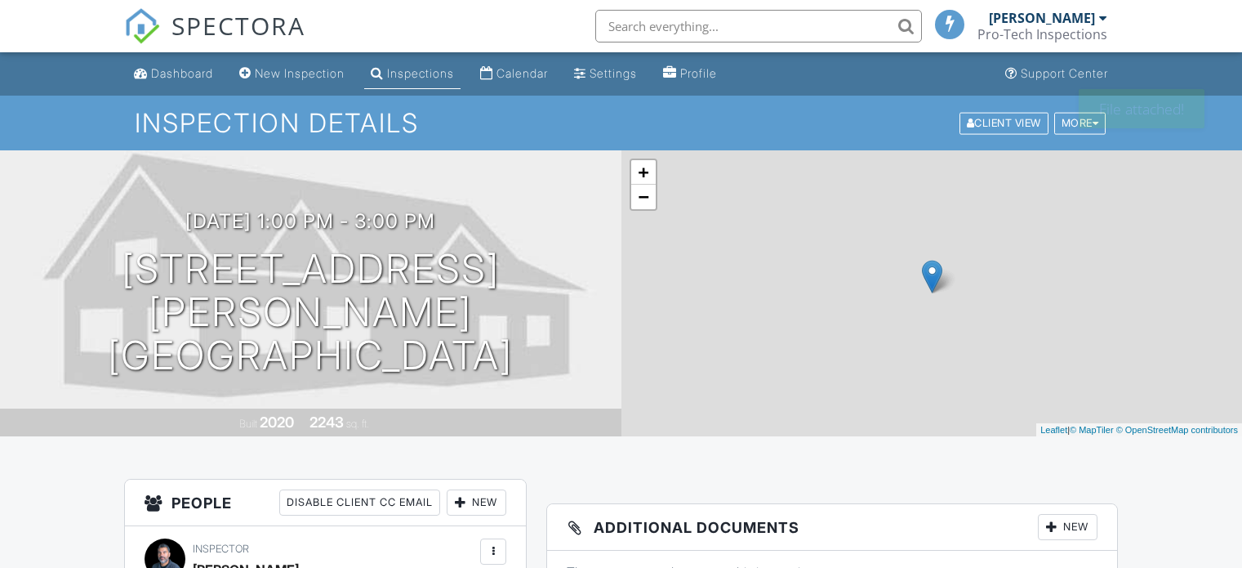 The height and width of the screenshot is (568, 1242). What do you see at coordinates (643, 172) in the screenshot?
I see `a: Zoom in` at bounding box center [643, 172].